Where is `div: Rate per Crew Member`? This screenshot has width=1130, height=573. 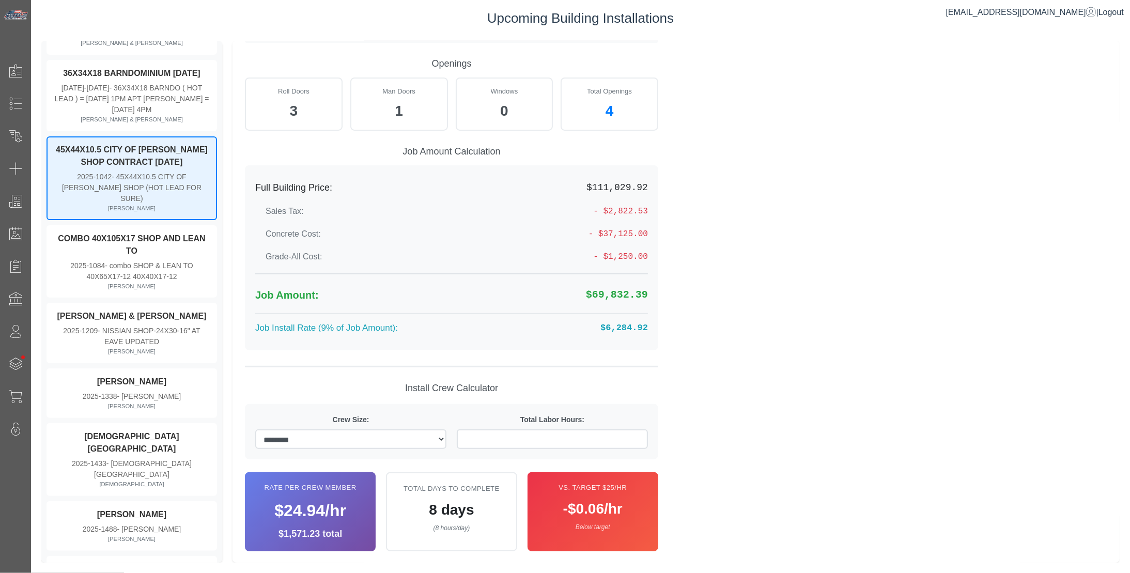
div: Rate per Crew Member is located at coordinates (310, 488).